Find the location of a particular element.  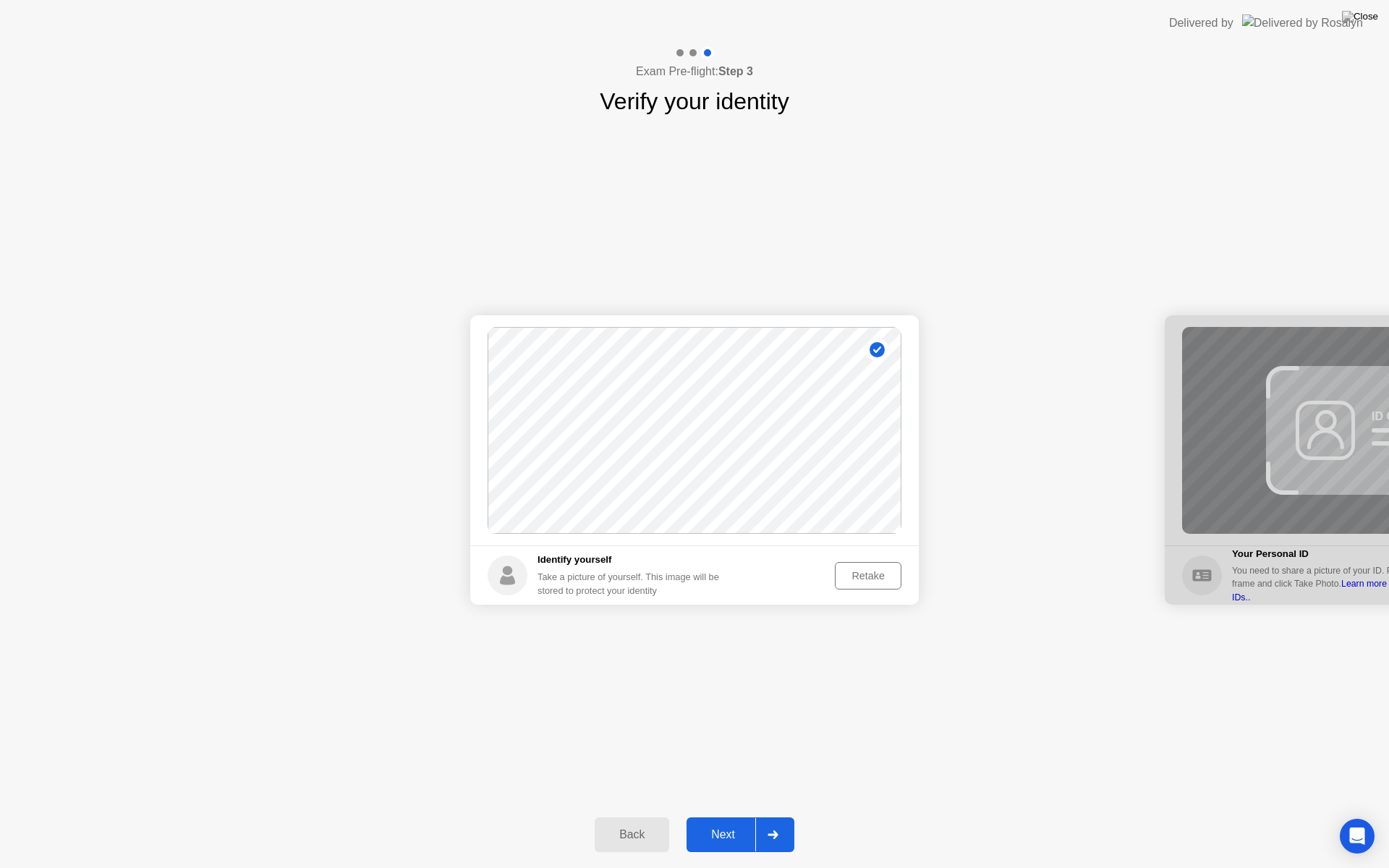

button: Back is located at coordinates (631, 834).